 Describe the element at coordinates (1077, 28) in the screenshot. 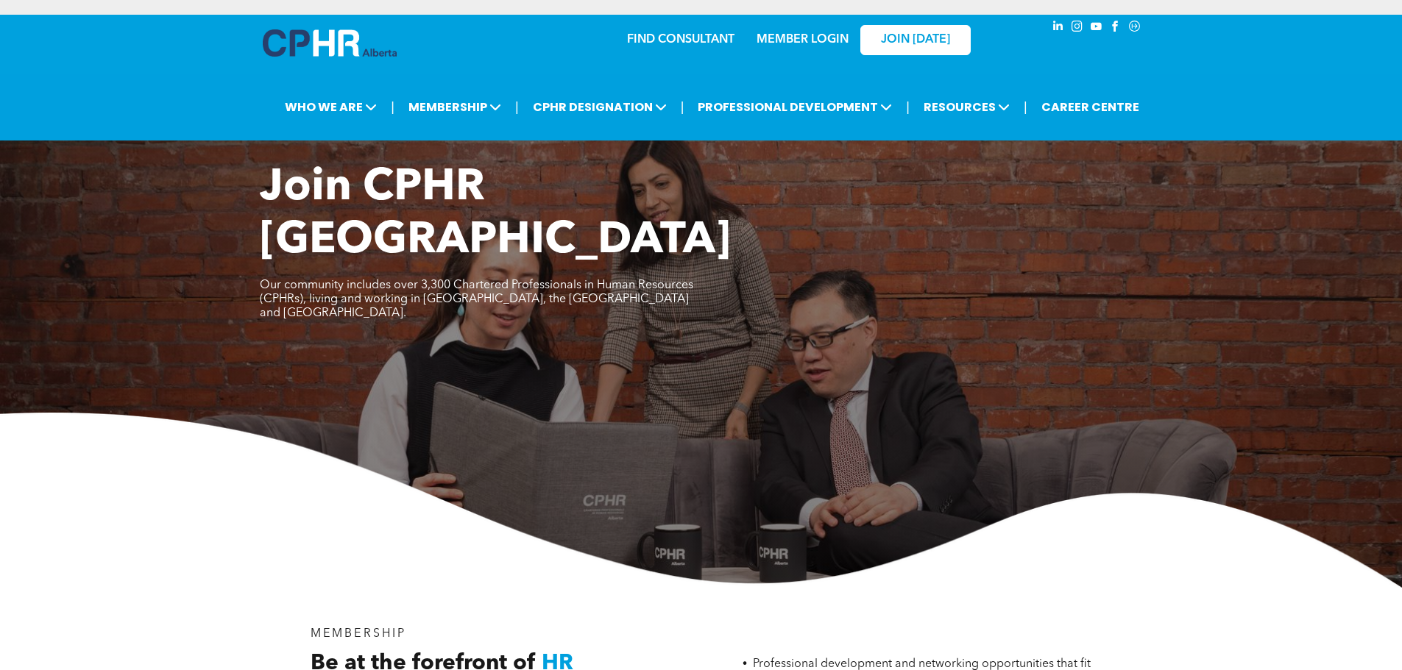

I see `a: instagram` at that location.